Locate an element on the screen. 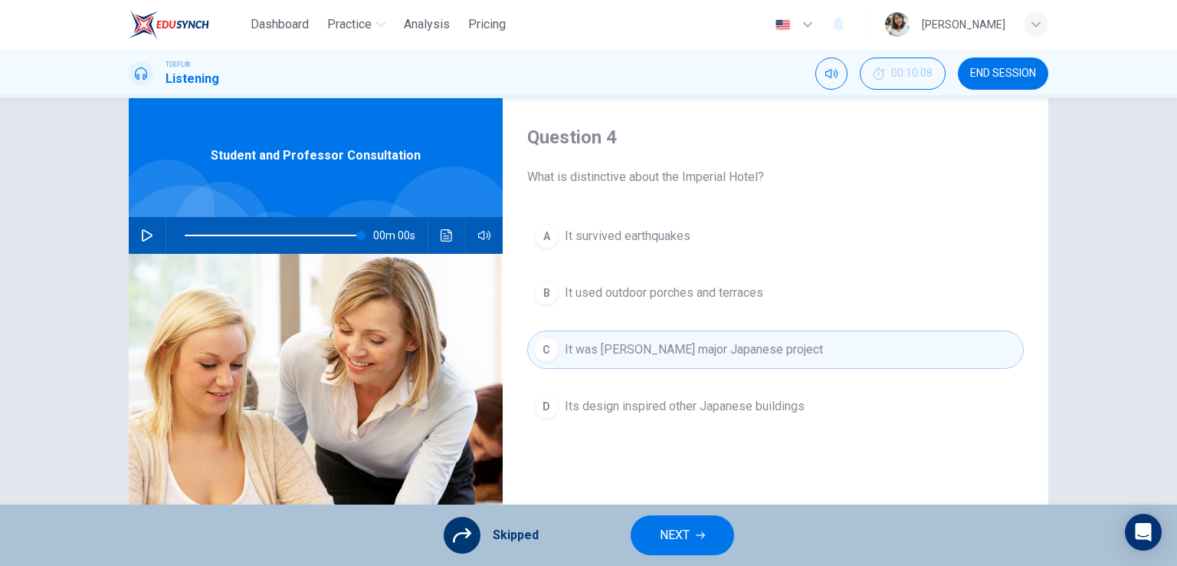 This screenshot has height=566, width=1177. span: Student and Professor Consultation is located at coordinates (316, 156).